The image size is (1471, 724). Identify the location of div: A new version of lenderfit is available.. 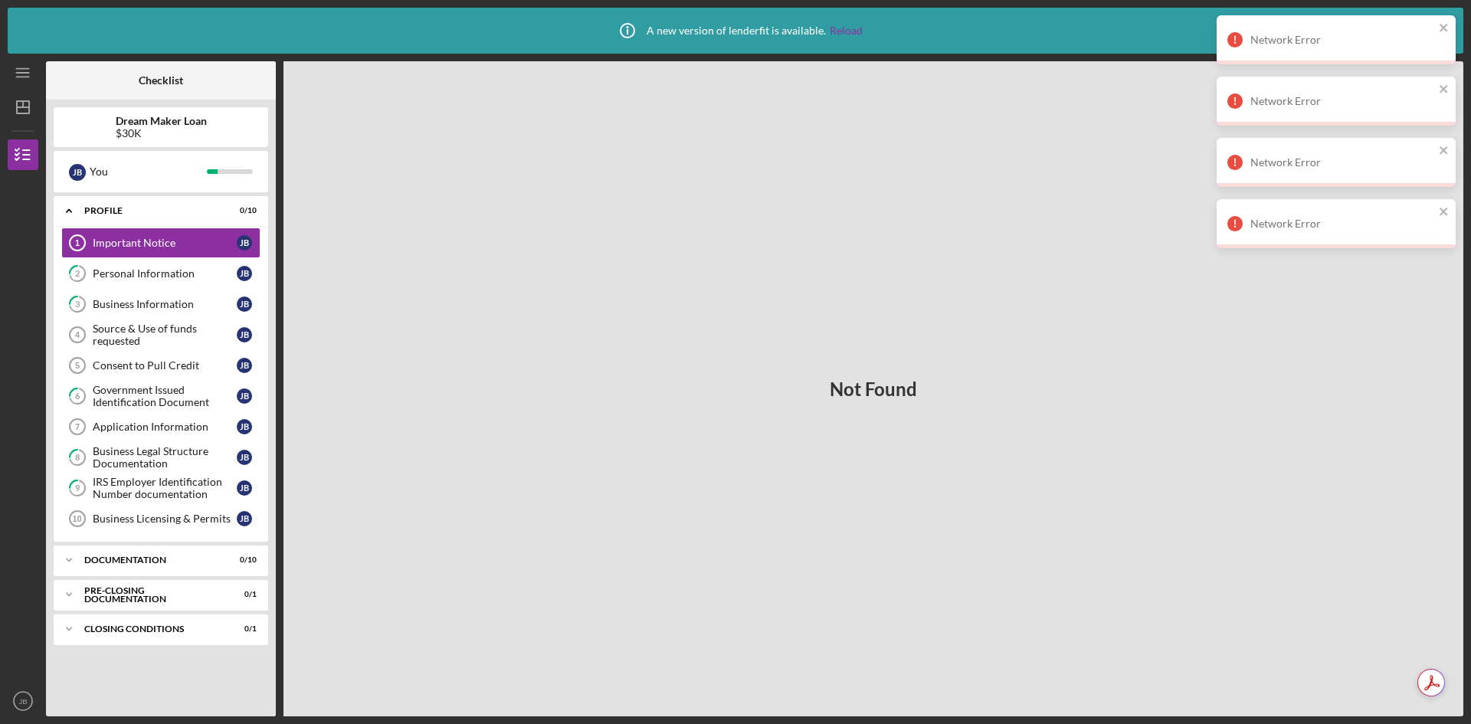
(736, 31).